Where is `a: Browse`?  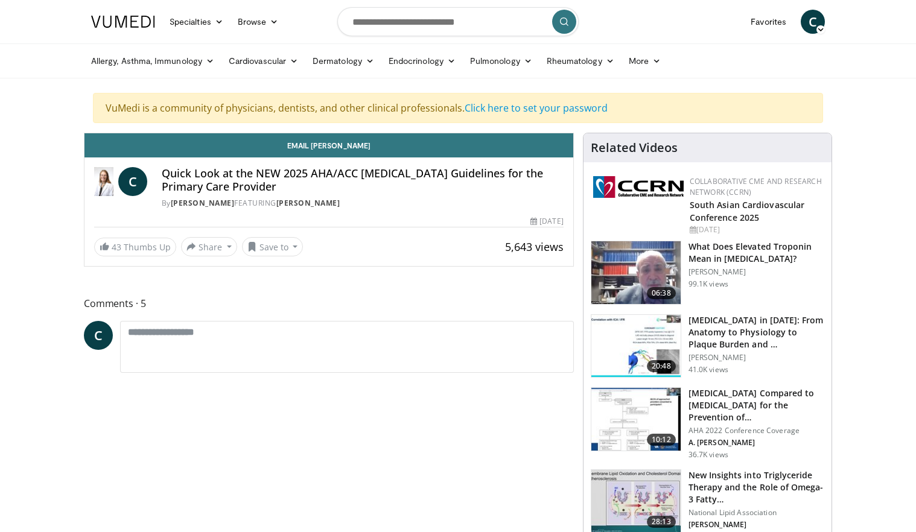
a: Browse is located at coordinates (258, 22).